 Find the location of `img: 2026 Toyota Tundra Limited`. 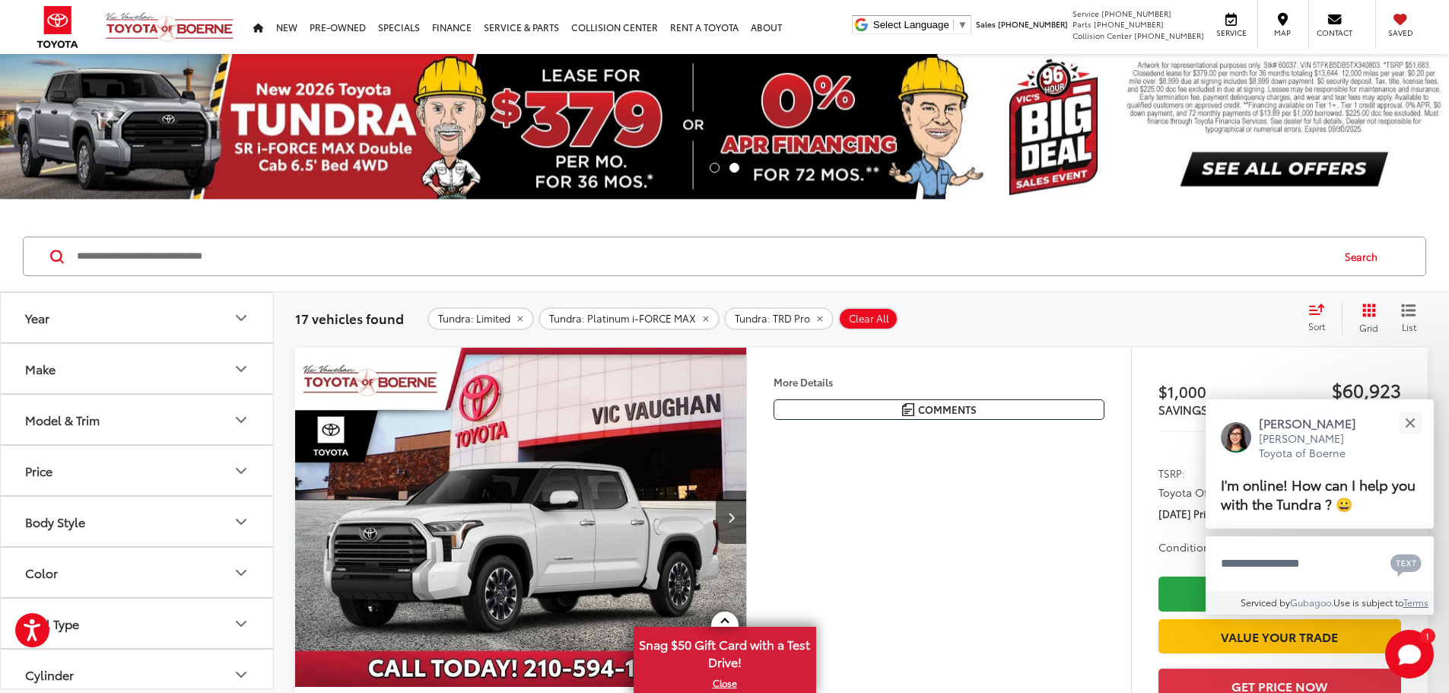

img: 2026 Toyota Tundra Limited is located at coordinates (521, 517).